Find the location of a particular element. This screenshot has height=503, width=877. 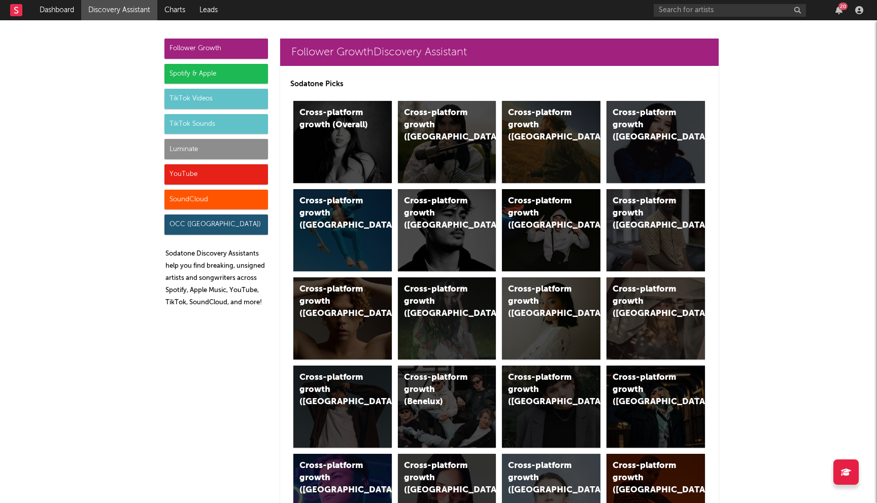

div: Cross-platform growth (Benelux) is located at coordinates (438, 390).